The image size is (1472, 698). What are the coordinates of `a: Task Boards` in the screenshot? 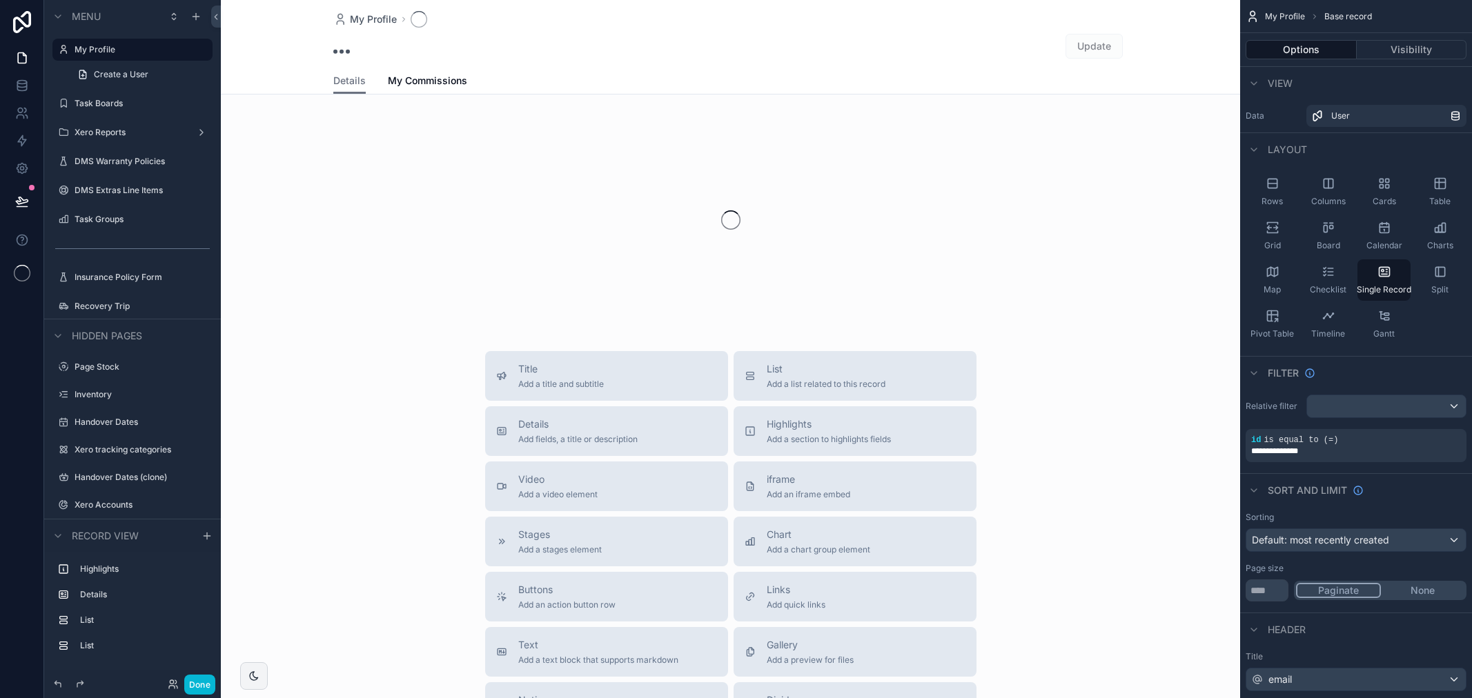 It's located at (142, 104).